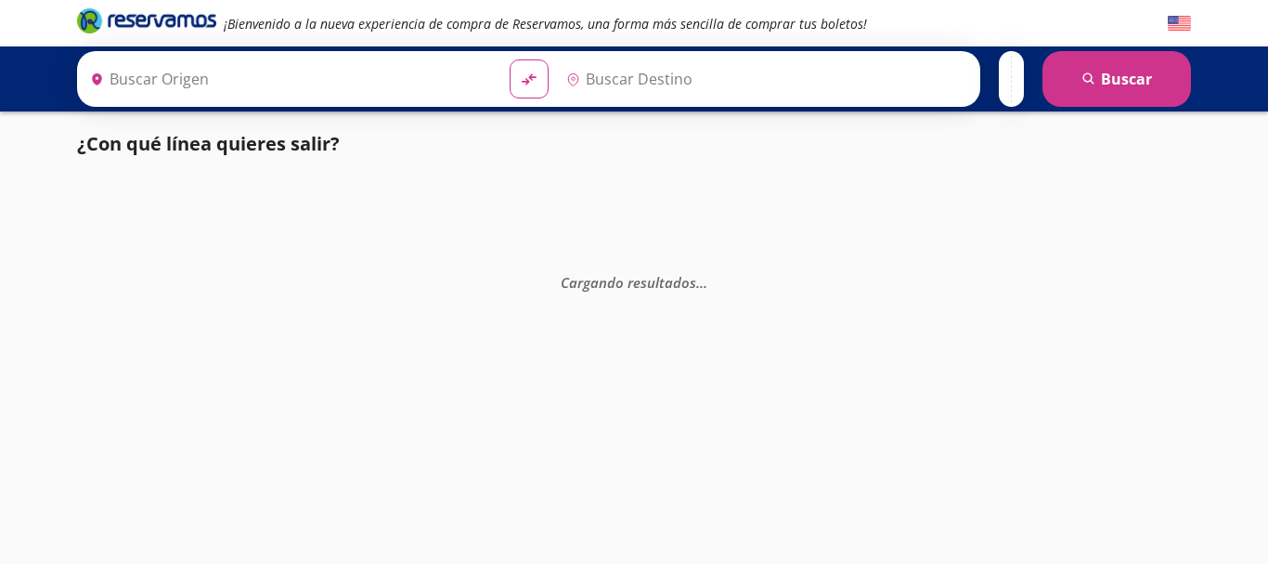 This screenshot has width=1268, height=564. What do you see at coordinates (765, 79) in the screenshot?
I see `input: Buscar Destino` at bounding box center [765, 79].